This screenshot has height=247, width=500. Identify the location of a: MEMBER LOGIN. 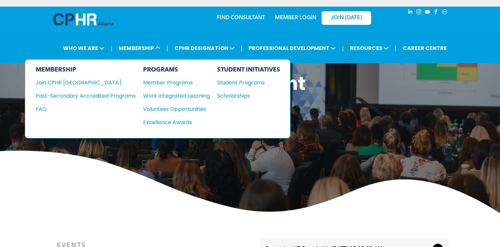
(295, 18).